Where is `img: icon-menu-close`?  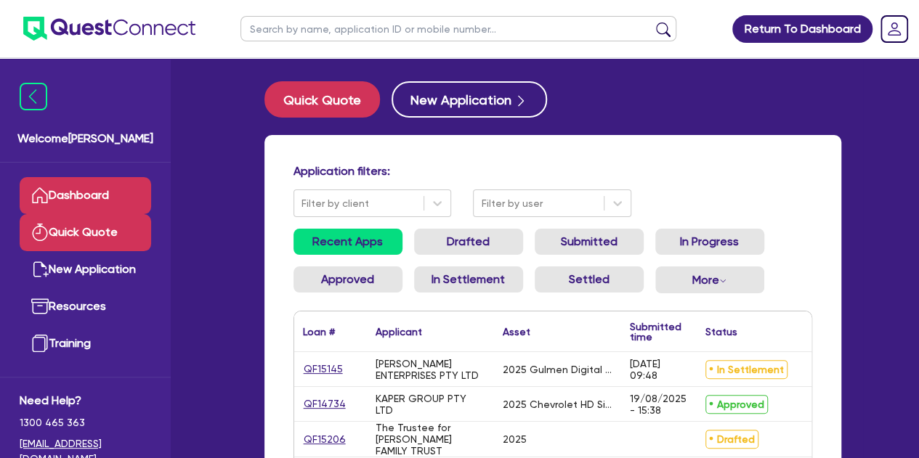 img: icon-menu-close is located at coordinates (33, 97).